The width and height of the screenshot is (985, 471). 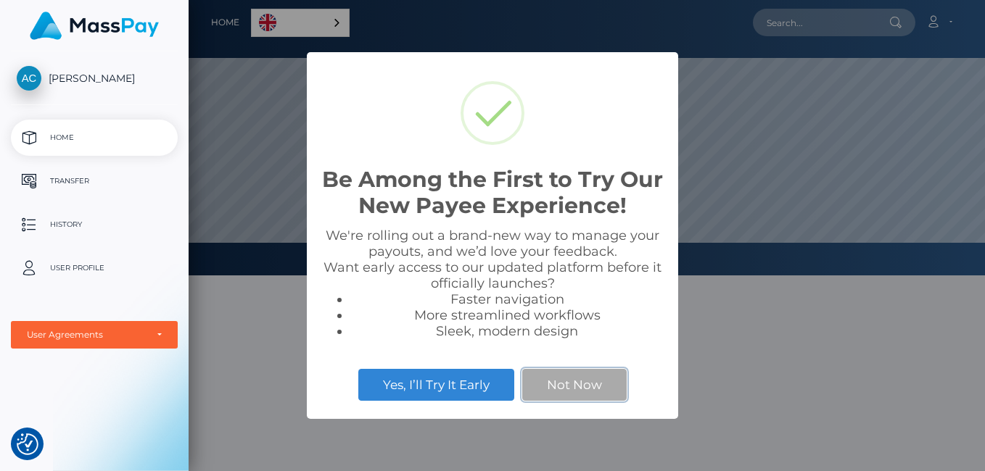 What do you see at coordinates (94, 25) in the screenshot?
I see `img: MassPay` at bounding box center [94, 25].